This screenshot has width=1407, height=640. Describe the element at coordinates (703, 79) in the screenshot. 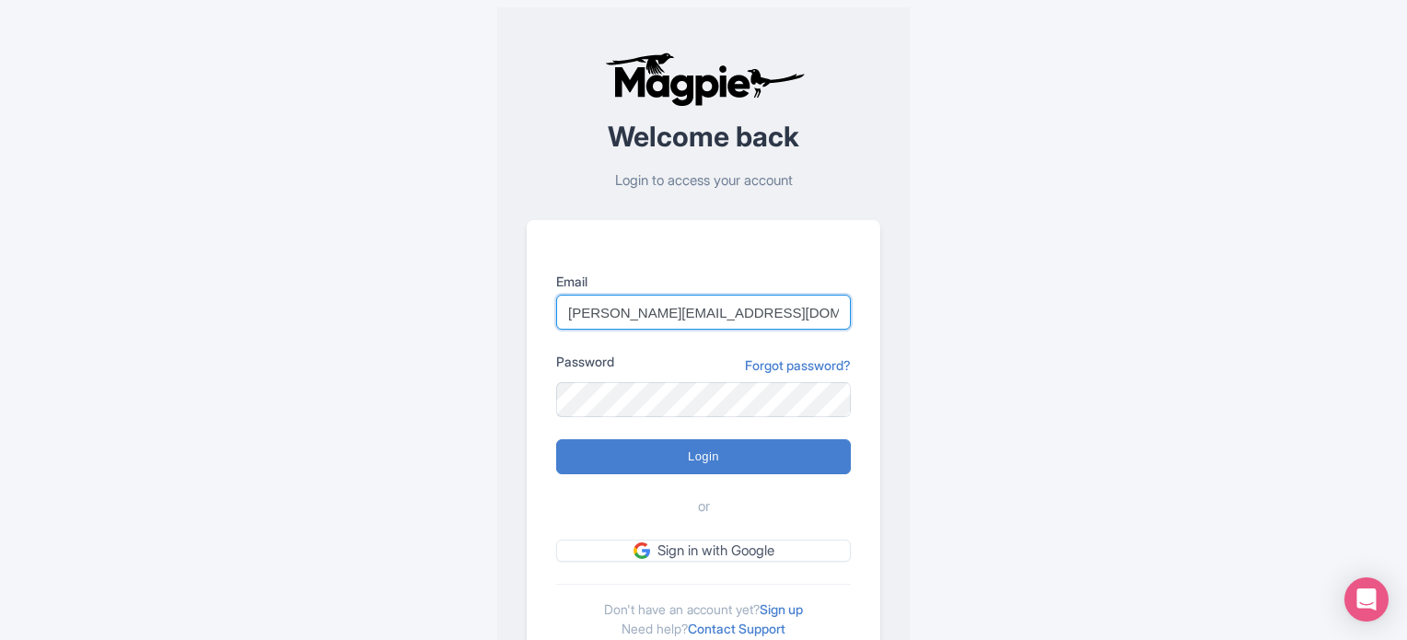

I see `img: logo-ab69f6fb50320c5b225c76a69d11143b.png` at that location.